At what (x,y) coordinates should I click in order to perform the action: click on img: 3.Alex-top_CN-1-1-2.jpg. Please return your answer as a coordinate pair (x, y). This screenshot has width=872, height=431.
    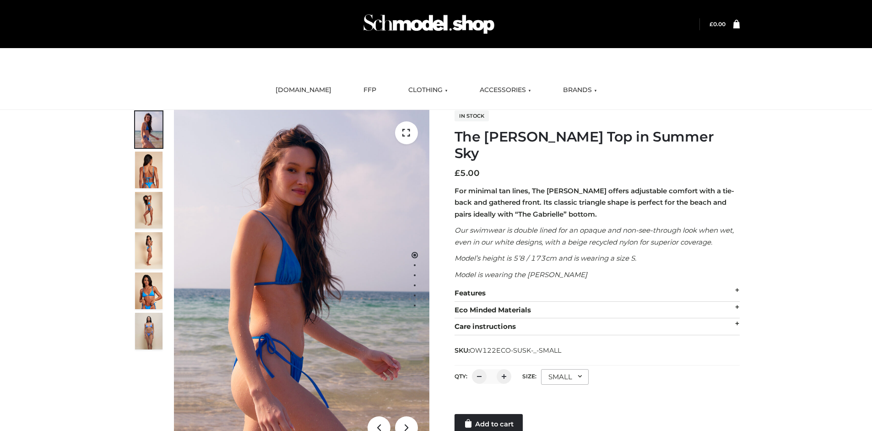
    Looking at the image, I should click on (149, 250).